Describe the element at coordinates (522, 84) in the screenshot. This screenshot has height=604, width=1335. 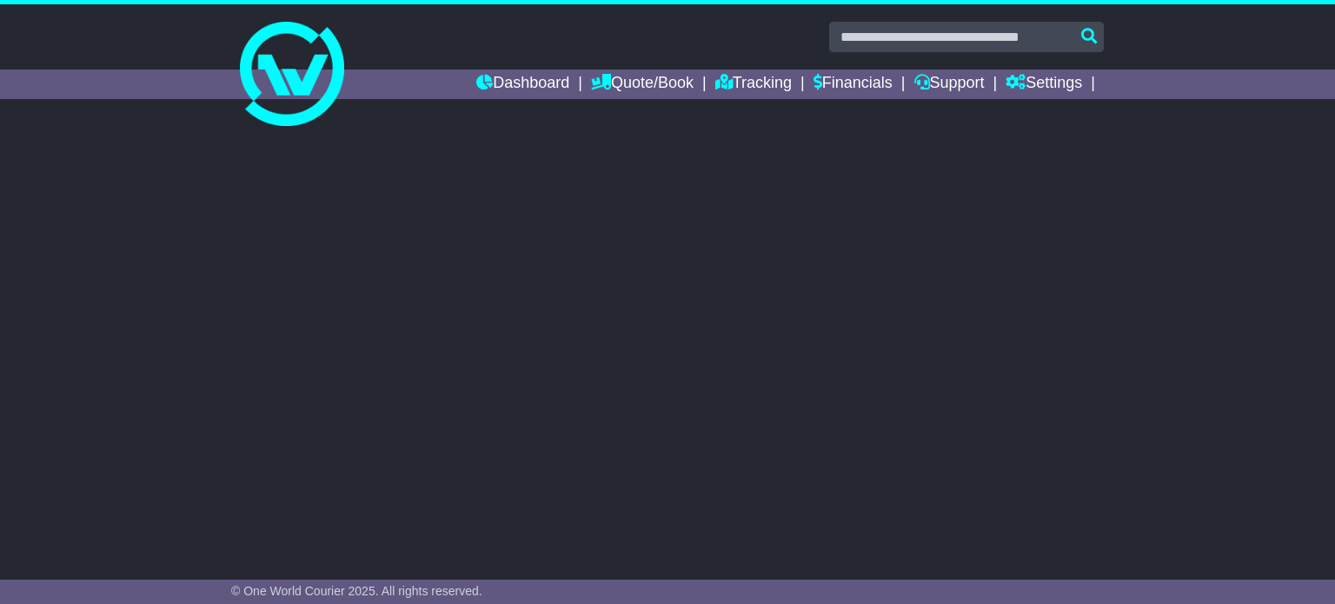
I see `a: Dashboard` at that location.